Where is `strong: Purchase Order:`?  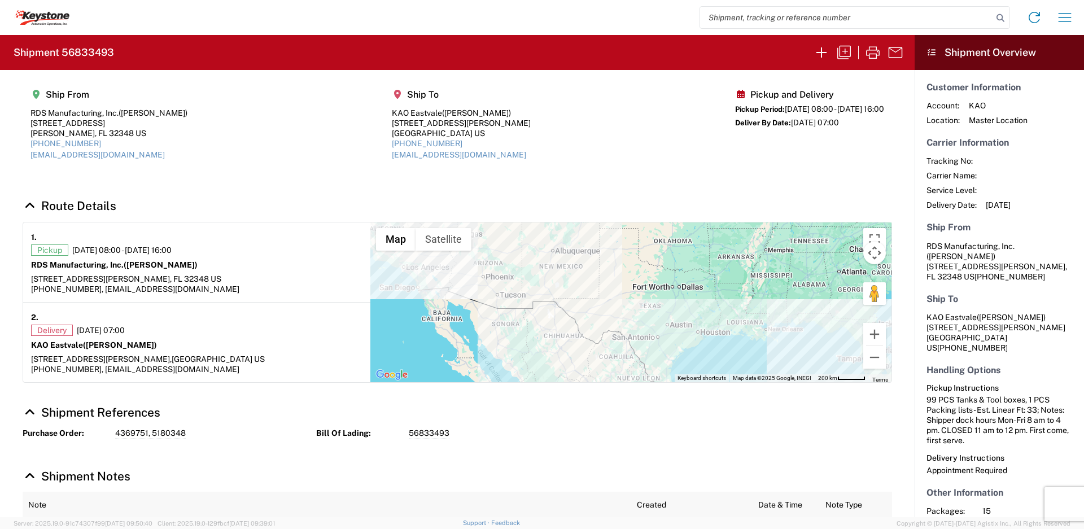 strong: Purchase Order: is located at coordinates (65, 433).